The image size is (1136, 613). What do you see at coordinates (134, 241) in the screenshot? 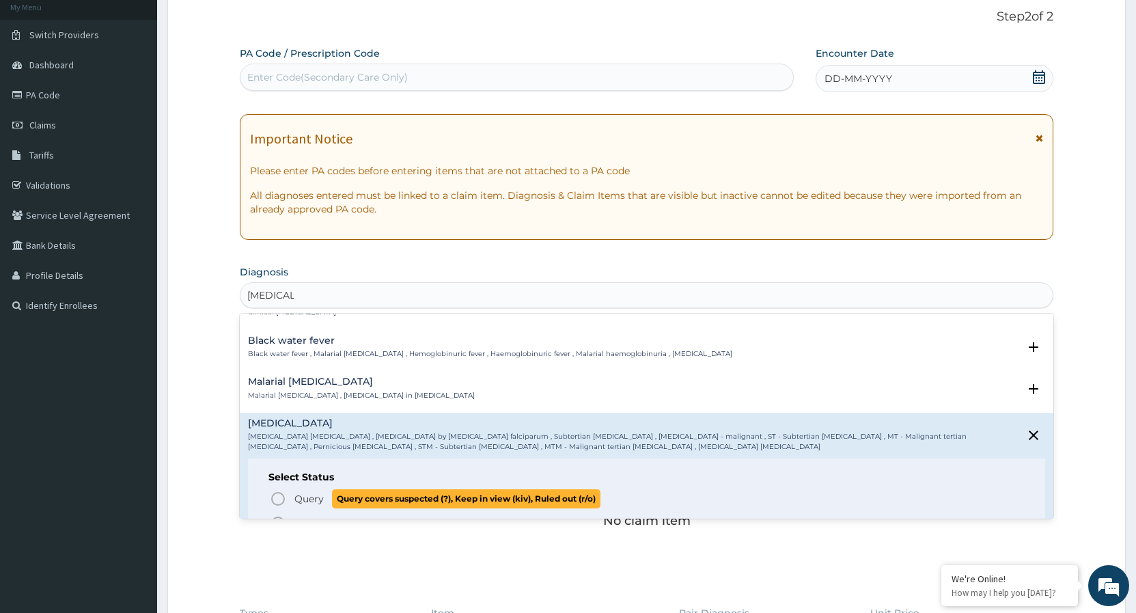
I see `span: We're online!` at bounding box center [134, 241].